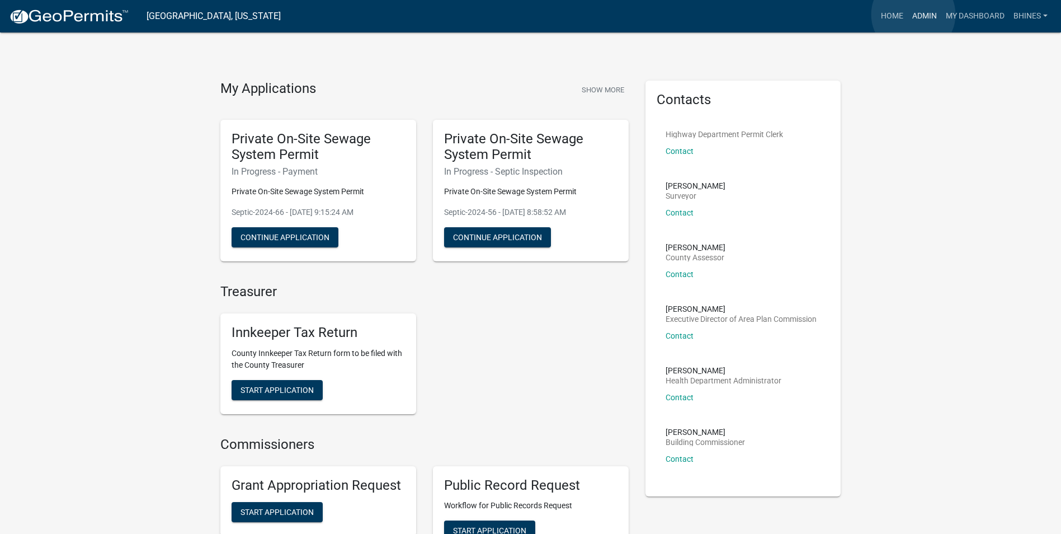 The width and height of the screenshot is (1061, 534). I want to click on p: Workflow for Public Records Request, so click(531, 505).